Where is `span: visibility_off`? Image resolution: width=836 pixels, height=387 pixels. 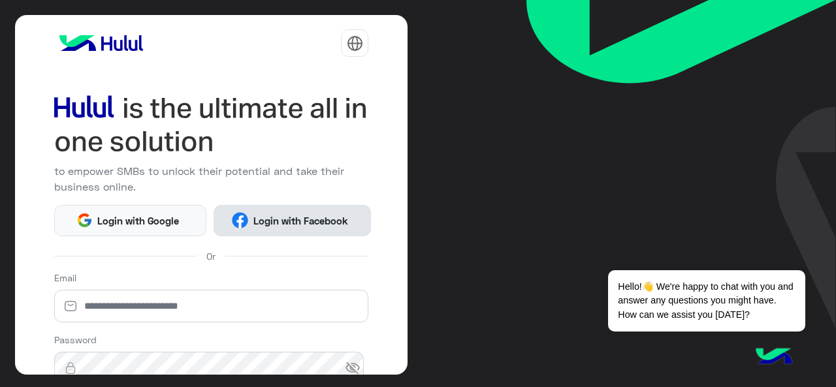 span: visibility_off is located at coordinates (357, 368).